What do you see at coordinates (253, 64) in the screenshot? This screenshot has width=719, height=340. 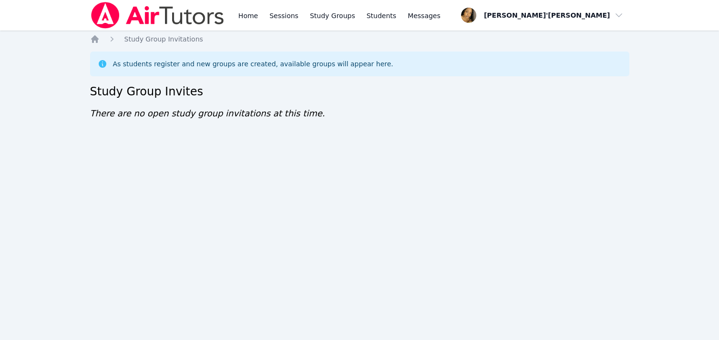 I see `div: As students register and new groups are created, available groups will appear here.` at bounding box center [253, 64].